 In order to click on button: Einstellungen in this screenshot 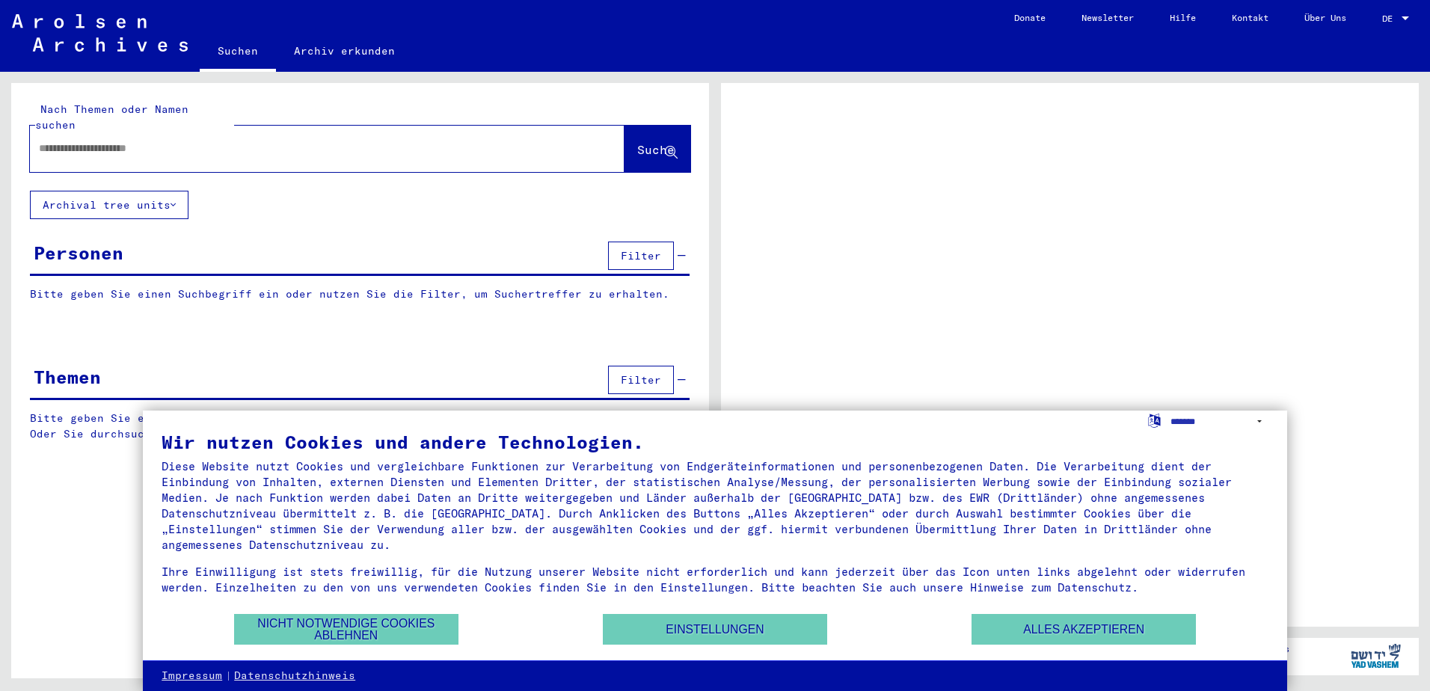, I will do `click(715, 629)`.